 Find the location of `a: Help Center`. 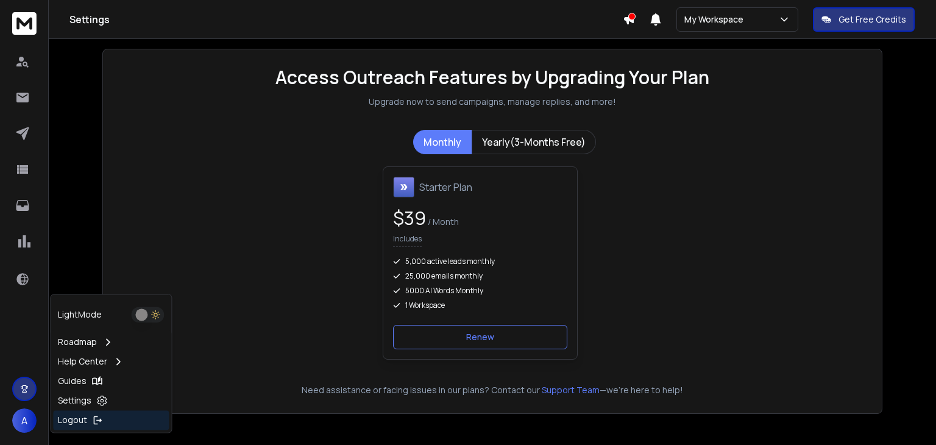

a: Help Center is located at coordinates (111, 361).